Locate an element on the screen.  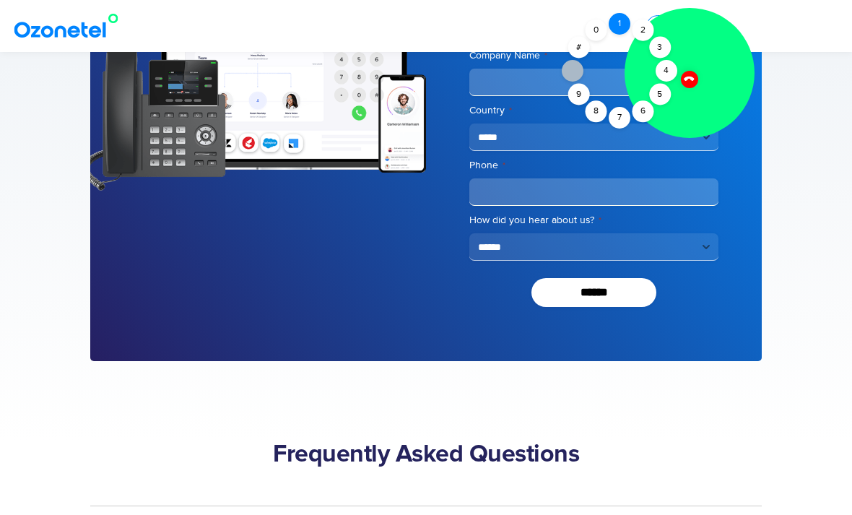
h2: Frequently Asked Questions is located at coordinates (426, 455).